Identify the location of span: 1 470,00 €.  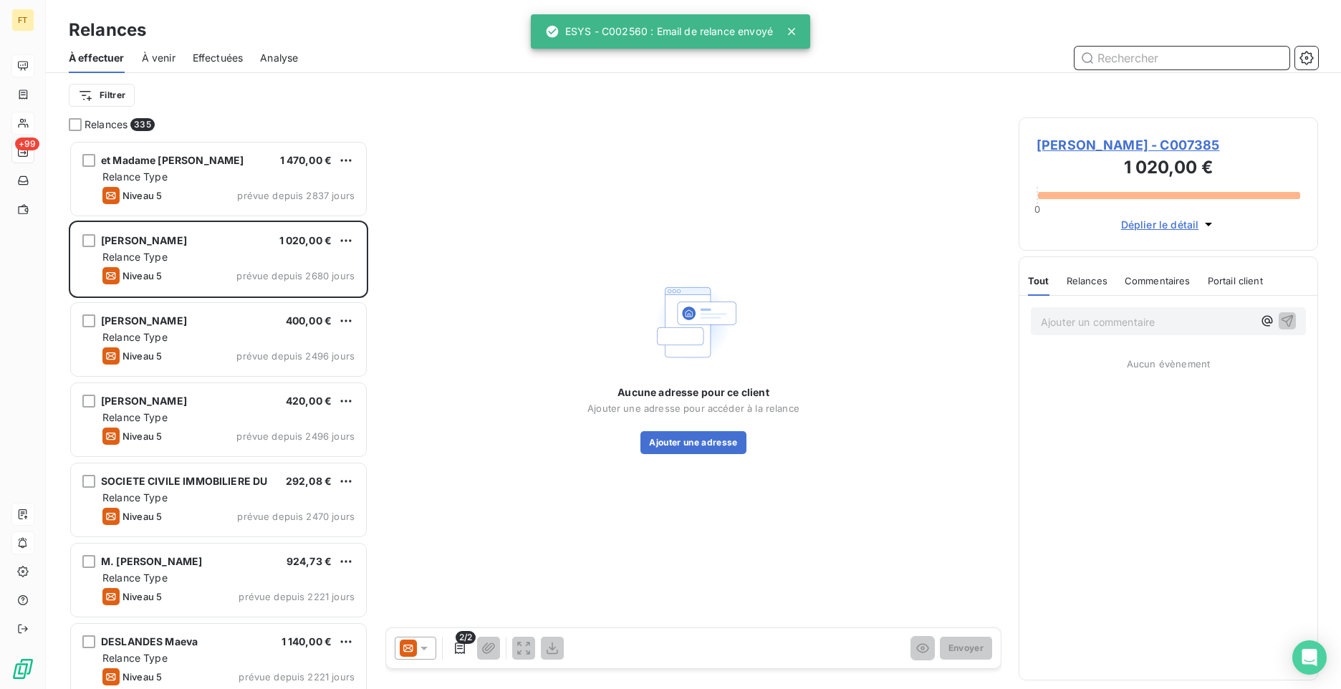
(306, 160).